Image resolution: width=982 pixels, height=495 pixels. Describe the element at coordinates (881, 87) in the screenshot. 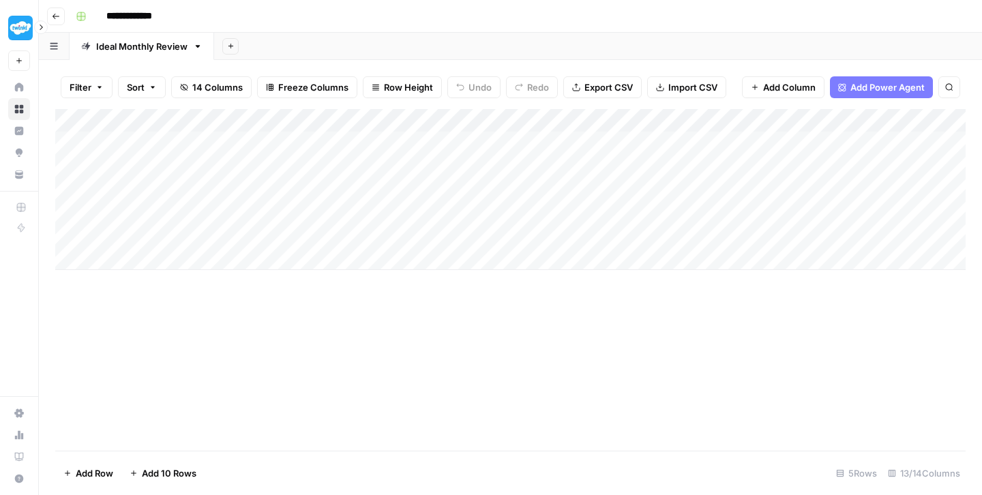

I see `button: Add Power Agent` at that location.